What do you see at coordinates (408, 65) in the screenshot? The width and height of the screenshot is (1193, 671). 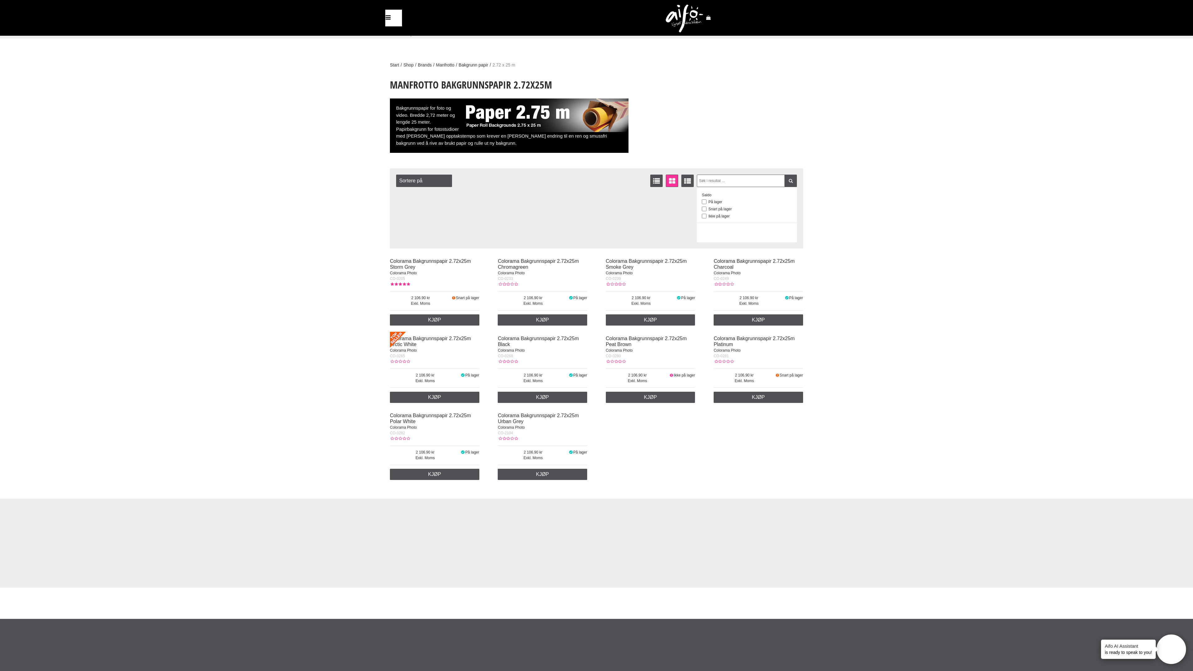 I see `a: Shop` at bounding box center [408, 65].